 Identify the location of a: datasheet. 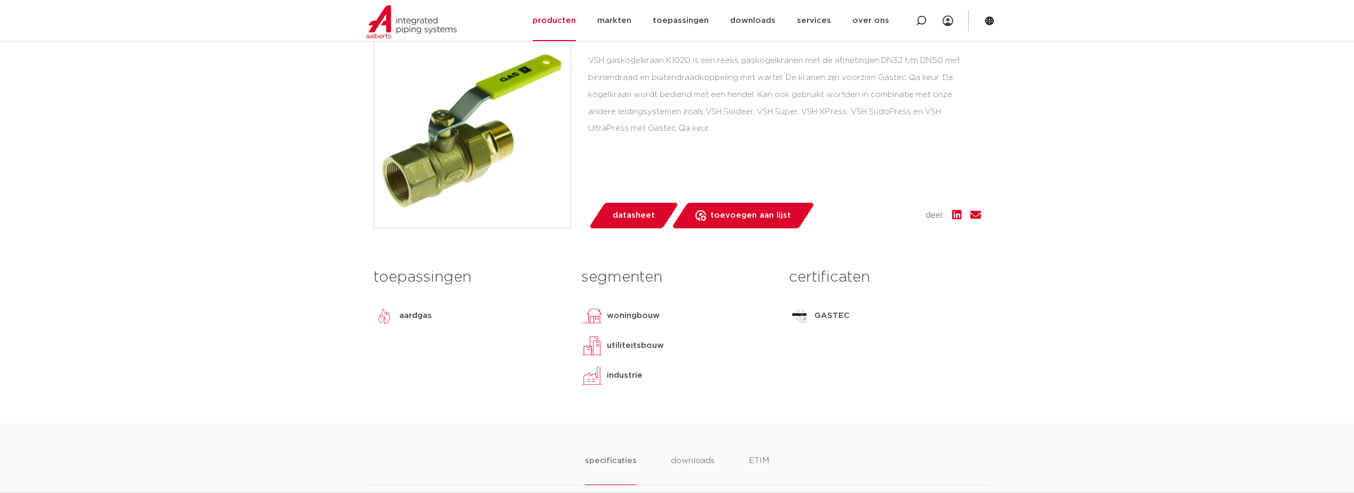
(634, 216).